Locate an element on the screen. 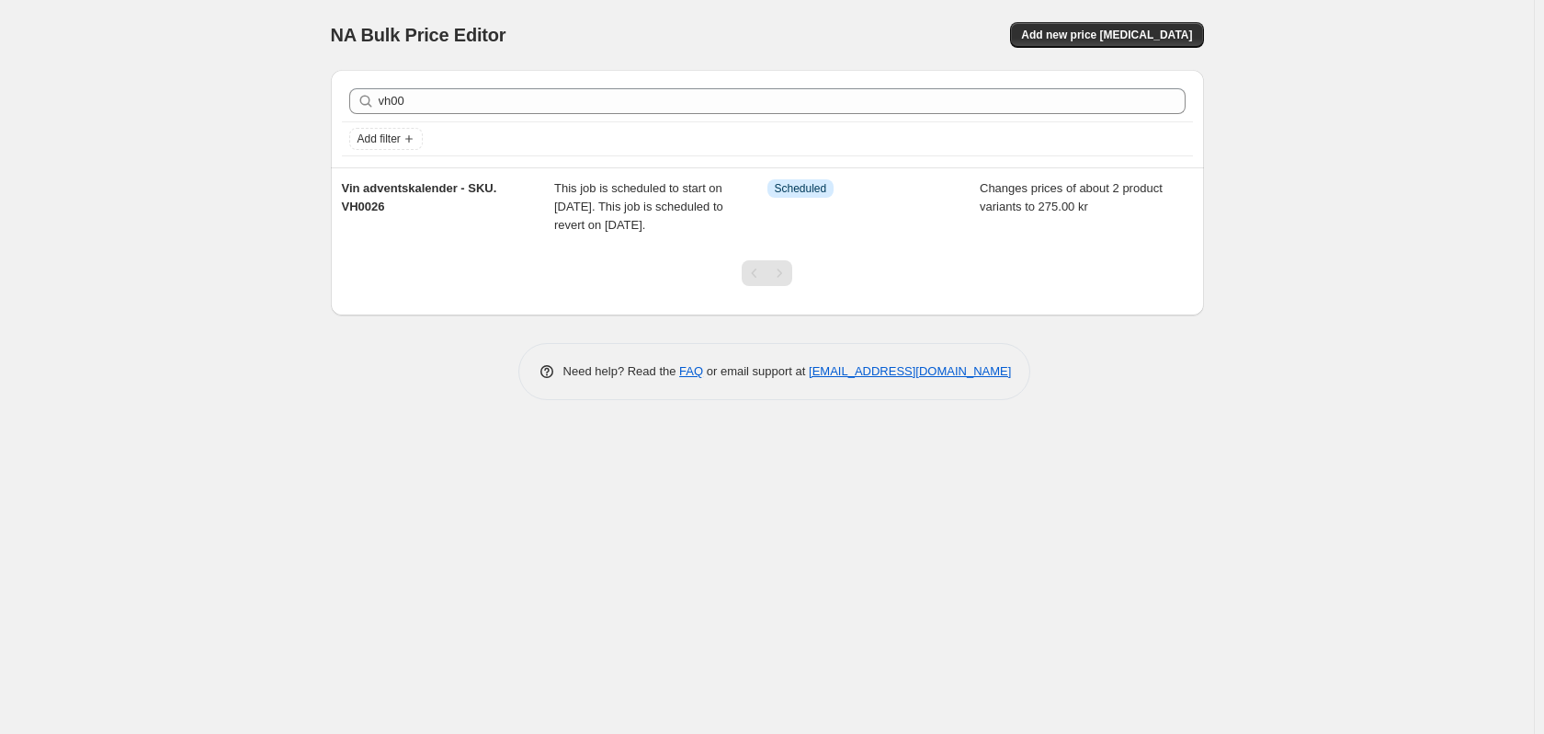 The width and height of the screenshot is (1544, 734). span: Need help? Read the is located at coordinates (621, 370).